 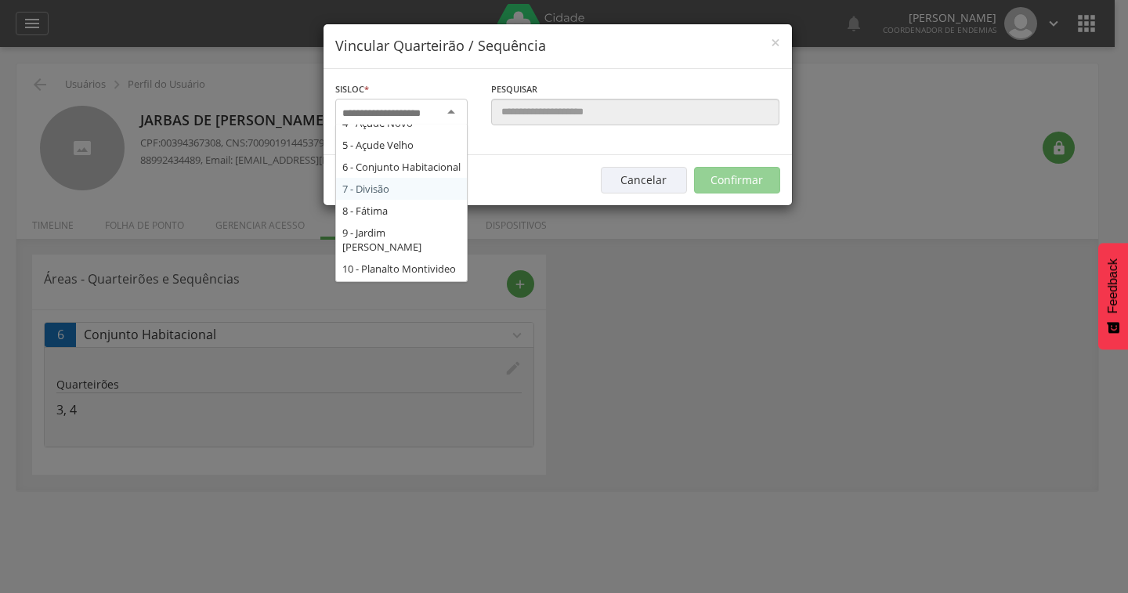 I want to click on div: 5 - Açude Velho, so click(x=401, y=145).